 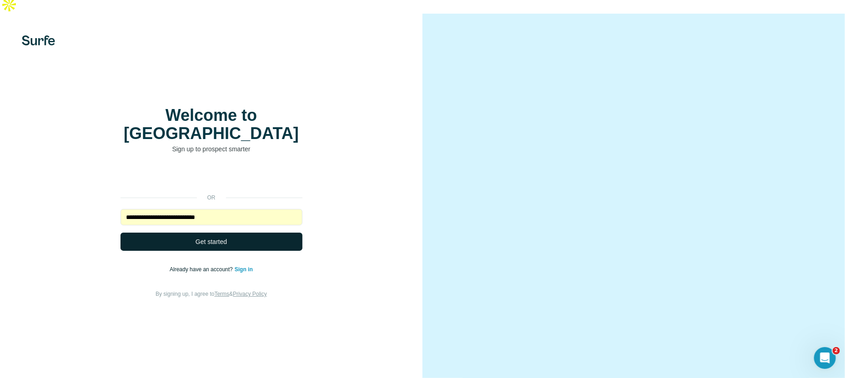 I want to click on img: Surfe's logo, so click(x=38, y=40).